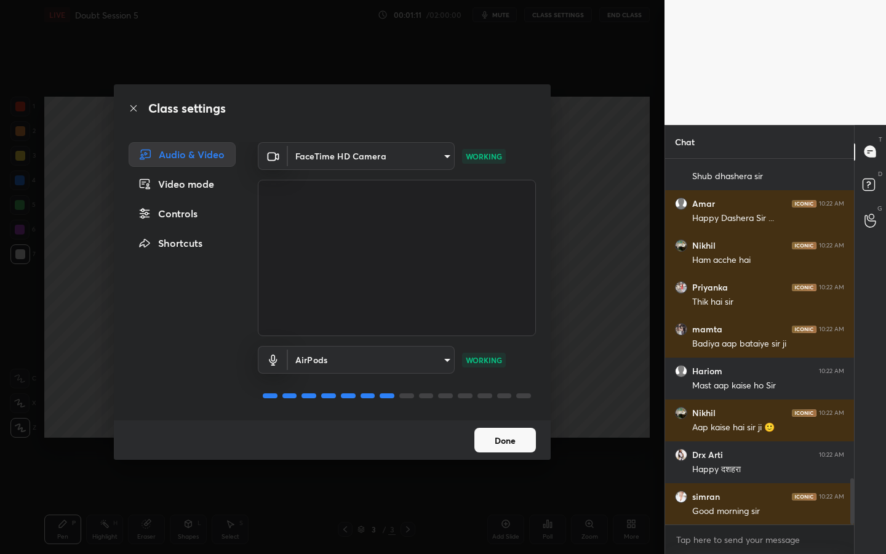  Describe the element at coordinates (881, 139) in the screenshot. I see `p: T` at that location.